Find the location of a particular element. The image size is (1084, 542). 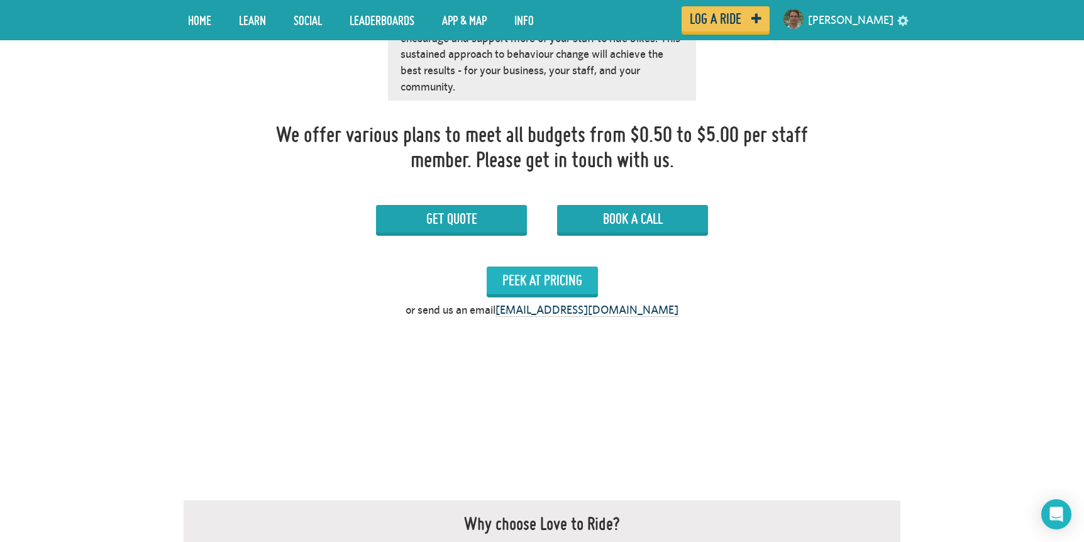

a: Book a Call is located at coordinates (632, 219).